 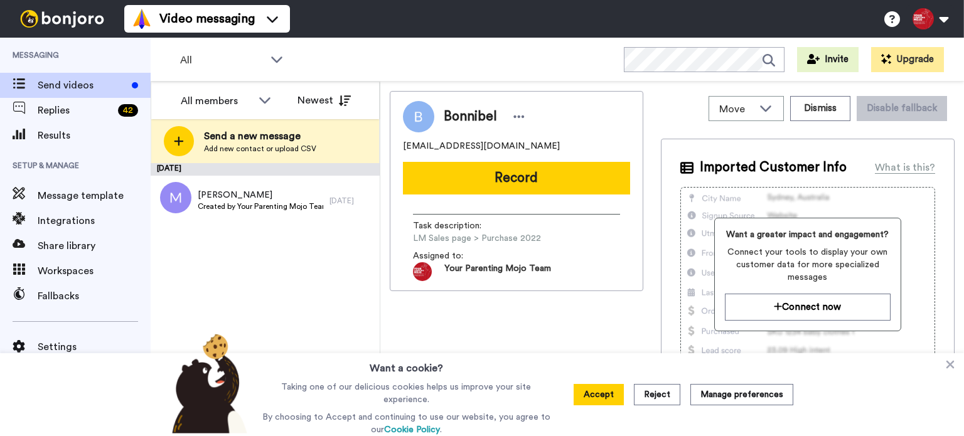 I want to click on span: Replies, so click(x=75, y=110).